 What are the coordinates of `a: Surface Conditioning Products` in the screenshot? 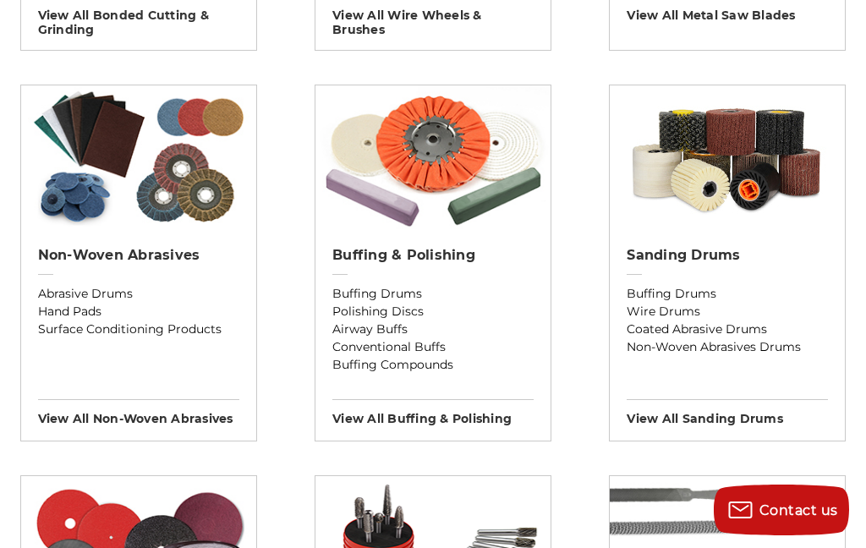 It's located at (139, 329).